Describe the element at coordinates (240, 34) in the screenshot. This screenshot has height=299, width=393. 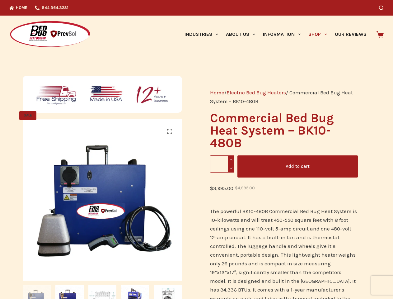
I see `a: About Us` at that location.